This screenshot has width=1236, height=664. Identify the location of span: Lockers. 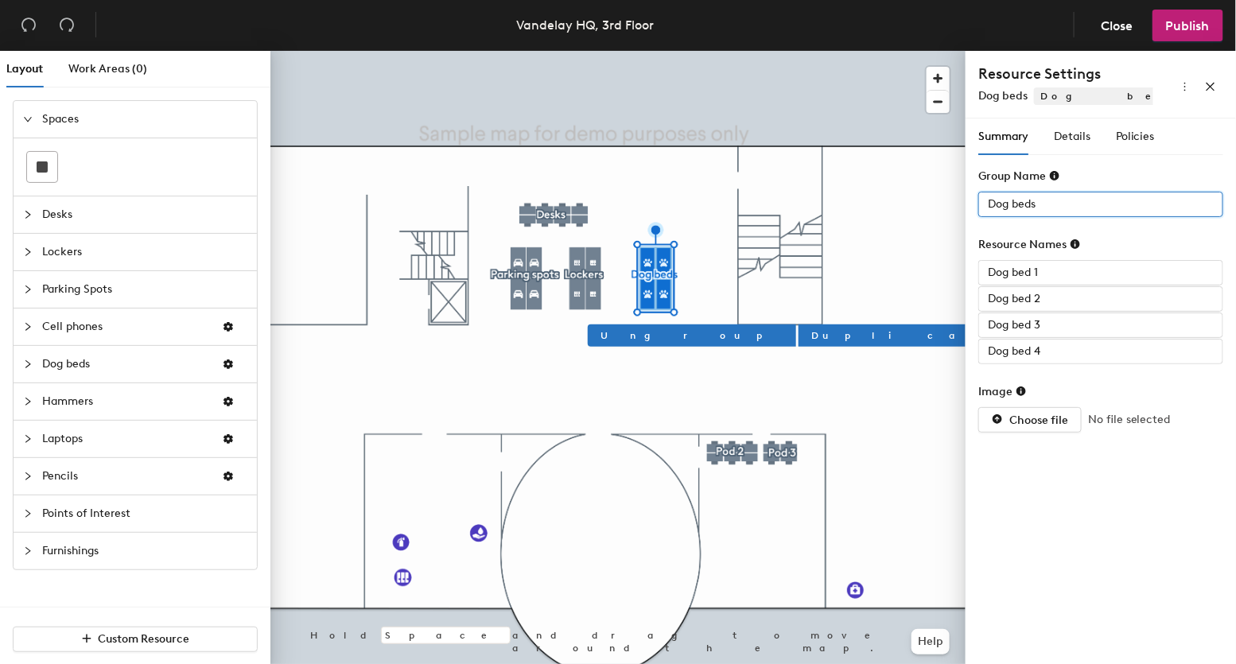
(145, 252).